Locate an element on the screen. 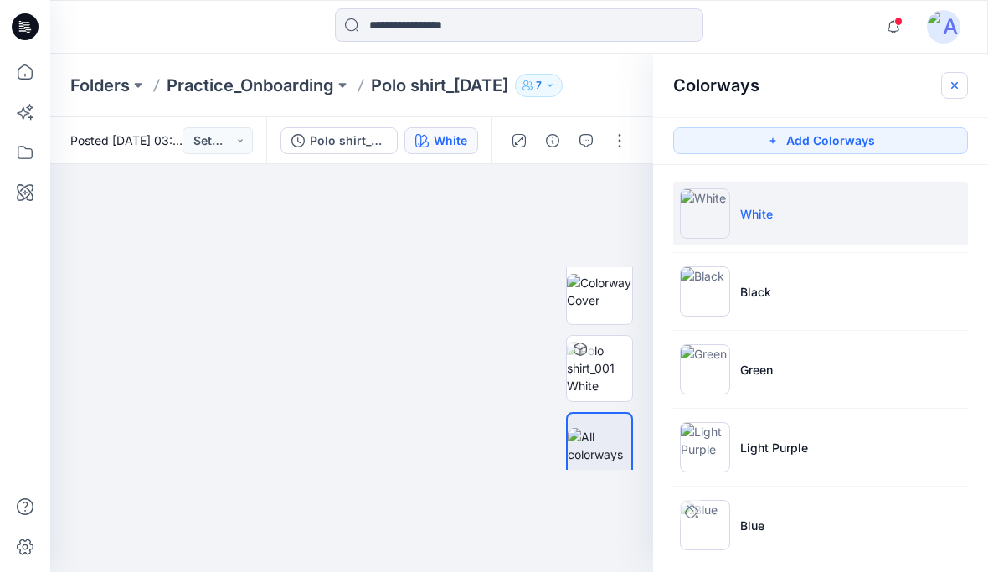  p: Light Purple is located at coordinates (774, 447).